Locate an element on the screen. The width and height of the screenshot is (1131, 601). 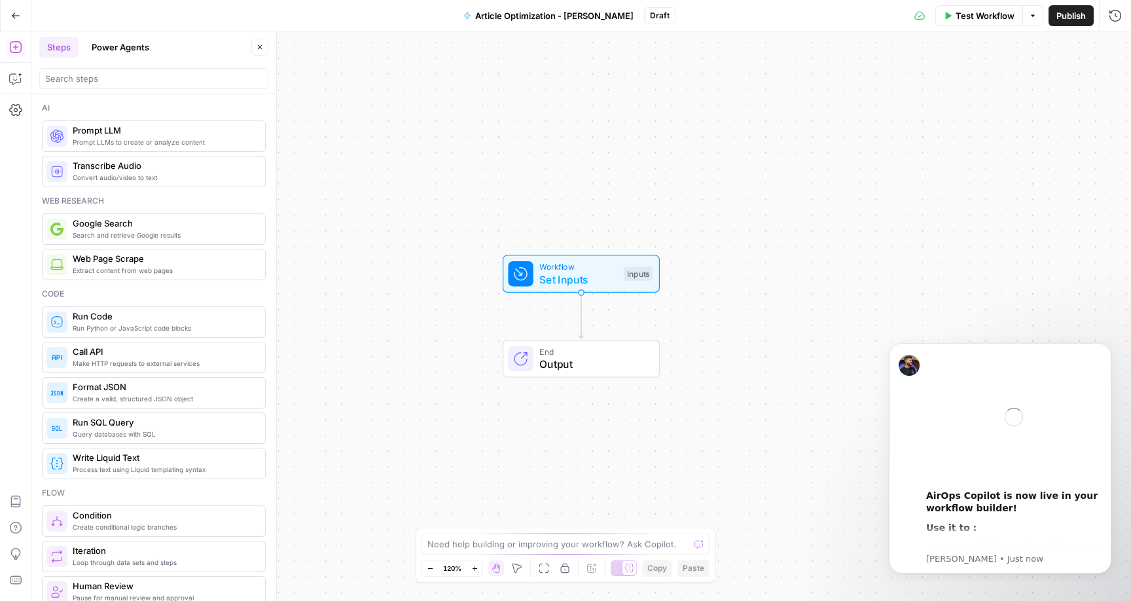
span: Run Code is located at coordinates (164, 316).